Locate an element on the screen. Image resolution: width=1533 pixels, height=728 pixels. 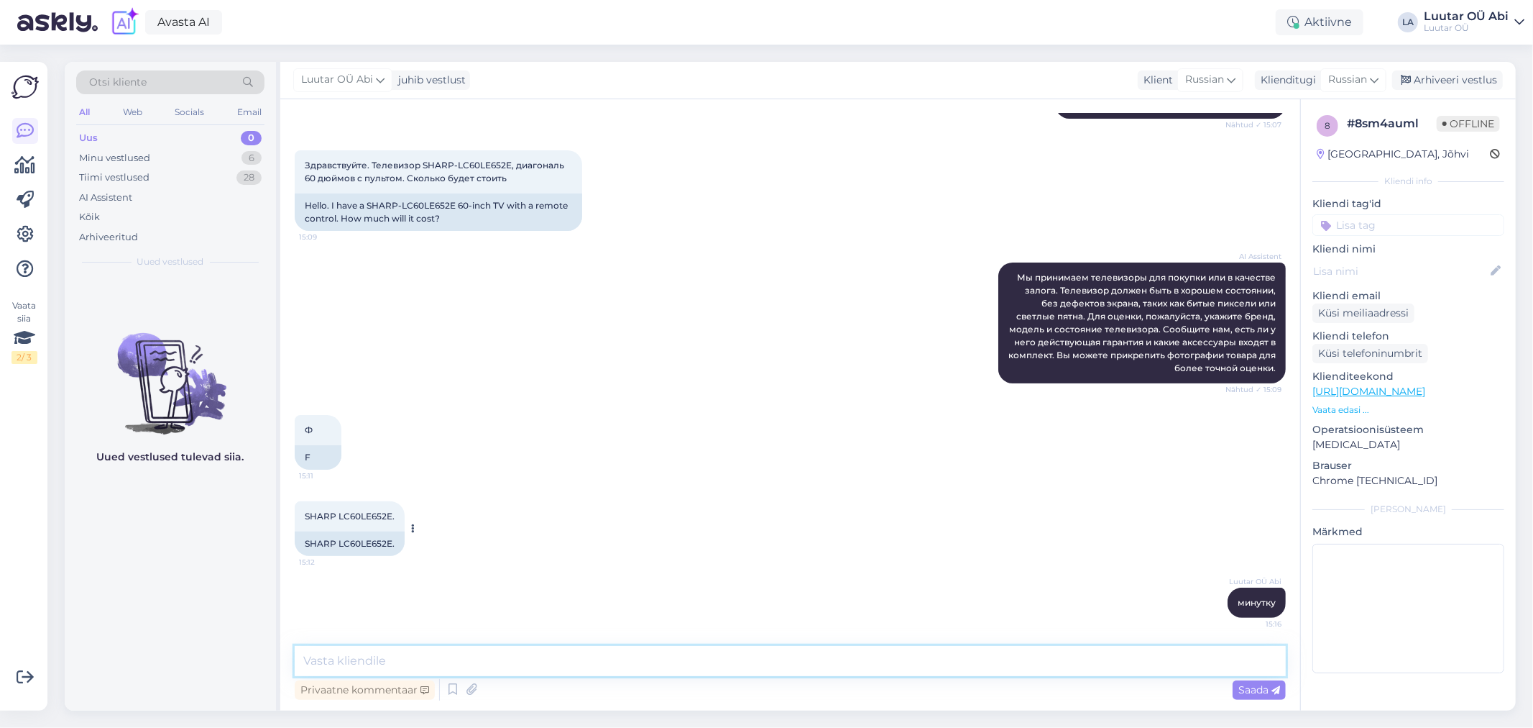
div: Arhiveeri vestlus is located at coordinates (1448, 80).